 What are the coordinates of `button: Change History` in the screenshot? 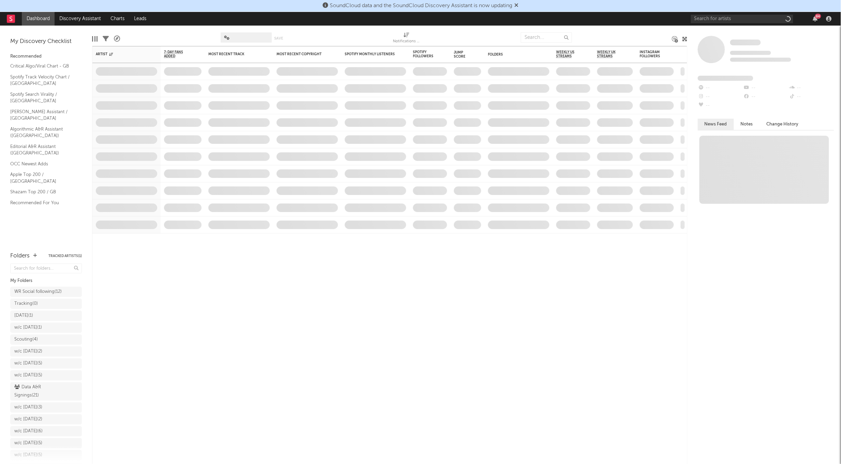 It's located at (783, 124).